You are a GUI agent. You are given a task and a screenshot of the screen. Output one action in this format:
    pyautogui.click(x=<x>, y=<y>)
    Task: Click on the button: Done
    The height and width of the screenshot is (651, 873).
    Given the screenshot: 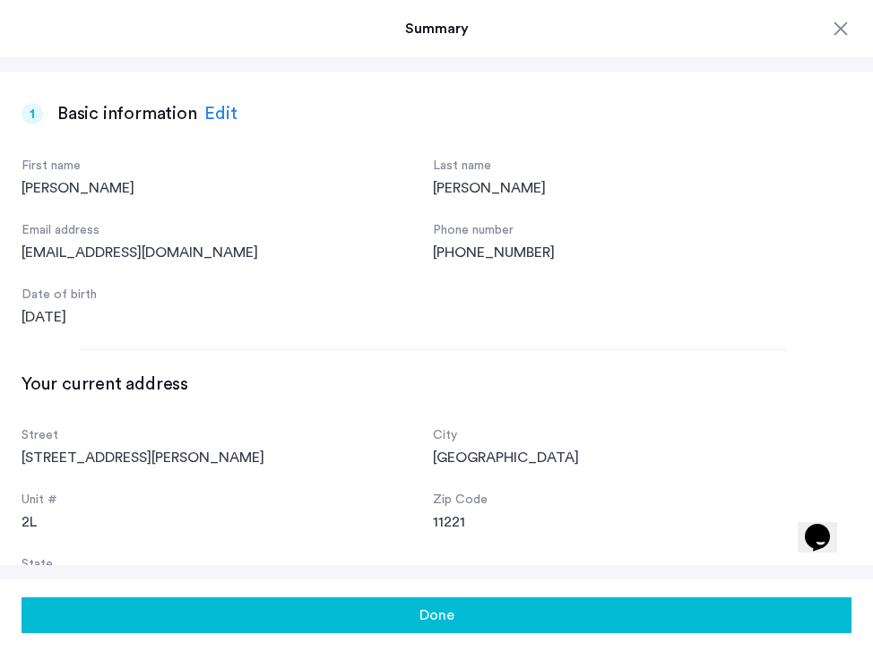 What is the action you would take?
    pyautogui.click(x=436, y=616)
    